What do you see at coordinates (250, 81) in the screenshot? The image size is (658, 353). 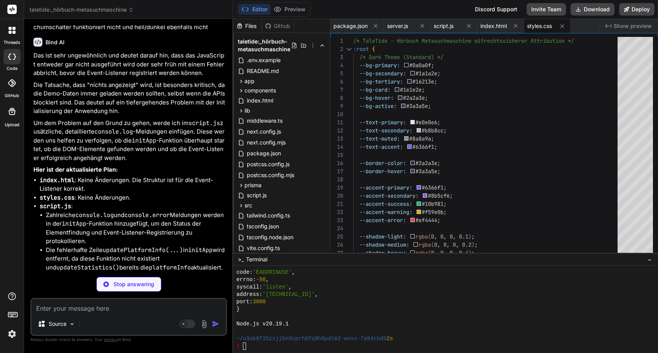 I see `span: app` at bounding box center [250, 81].